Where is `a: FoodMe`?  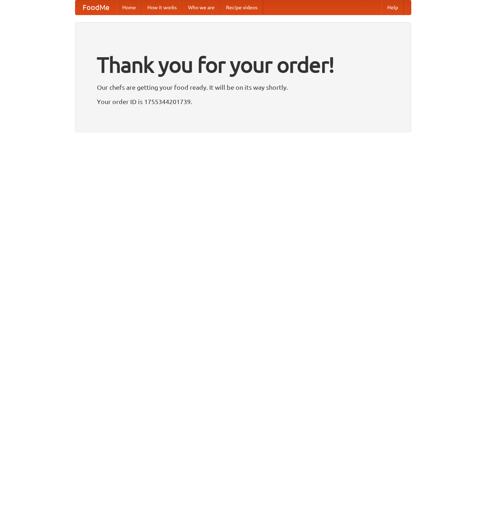 a: FoodMe is located at coordinates (96, 8).